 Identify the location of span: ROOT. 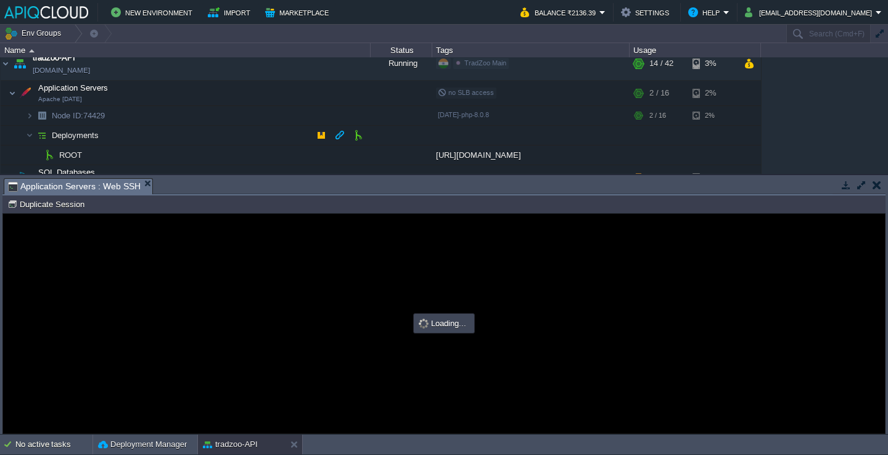
(71, 155).